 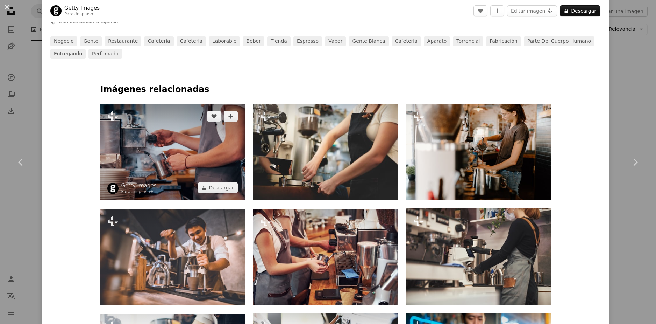 What do you see at coordinates (532, 11) in the screenshot?
I see `button: Editar imagen` at bounding box center [532, 11].